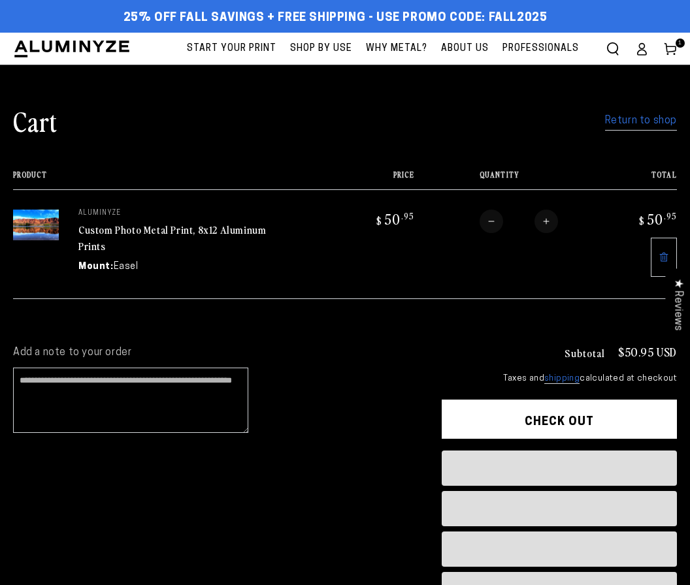 This screenshot has height=585, width=690. Describe the element at coordinates (176, 214) in the screenshot. I see `p: aluminyze` at that location.